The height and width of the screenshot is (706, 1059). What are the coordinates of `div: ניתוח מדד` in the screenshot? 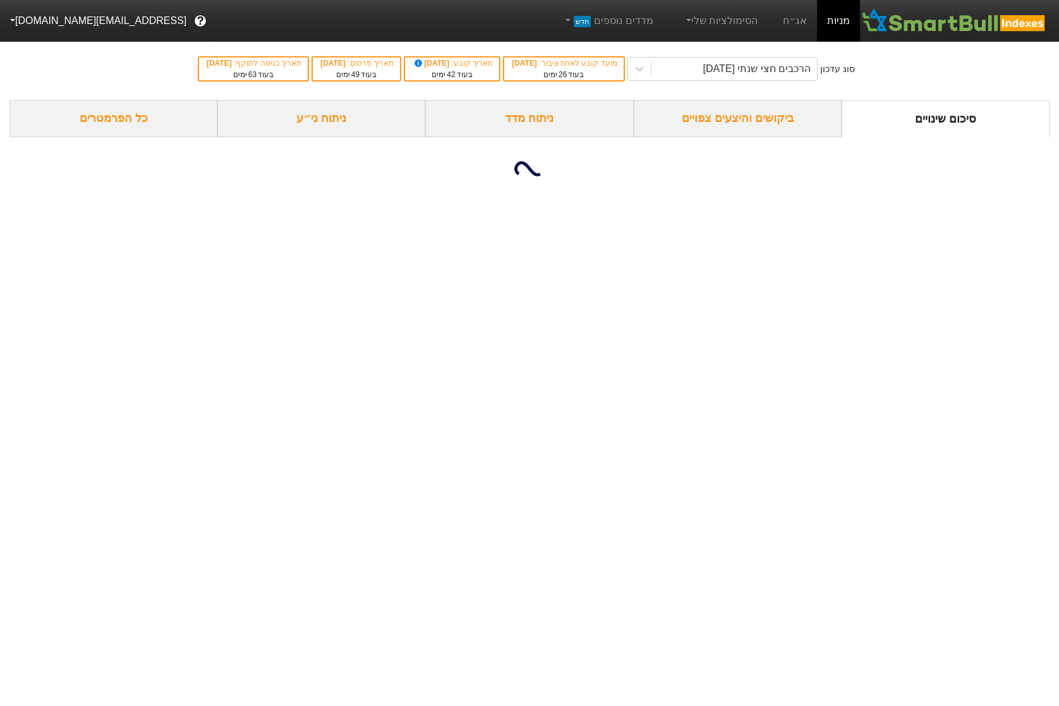 It's located at (529, 118).